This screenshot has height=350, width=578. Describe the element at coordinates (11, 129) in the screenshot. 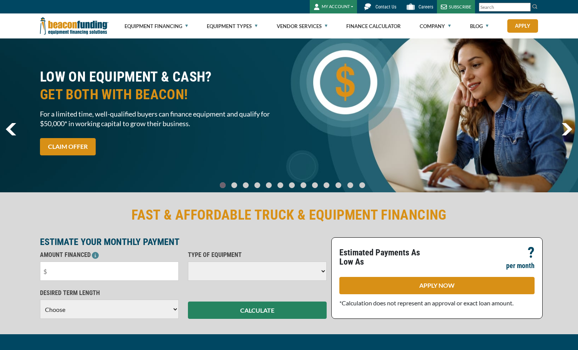

I see `a: previous` at that location.